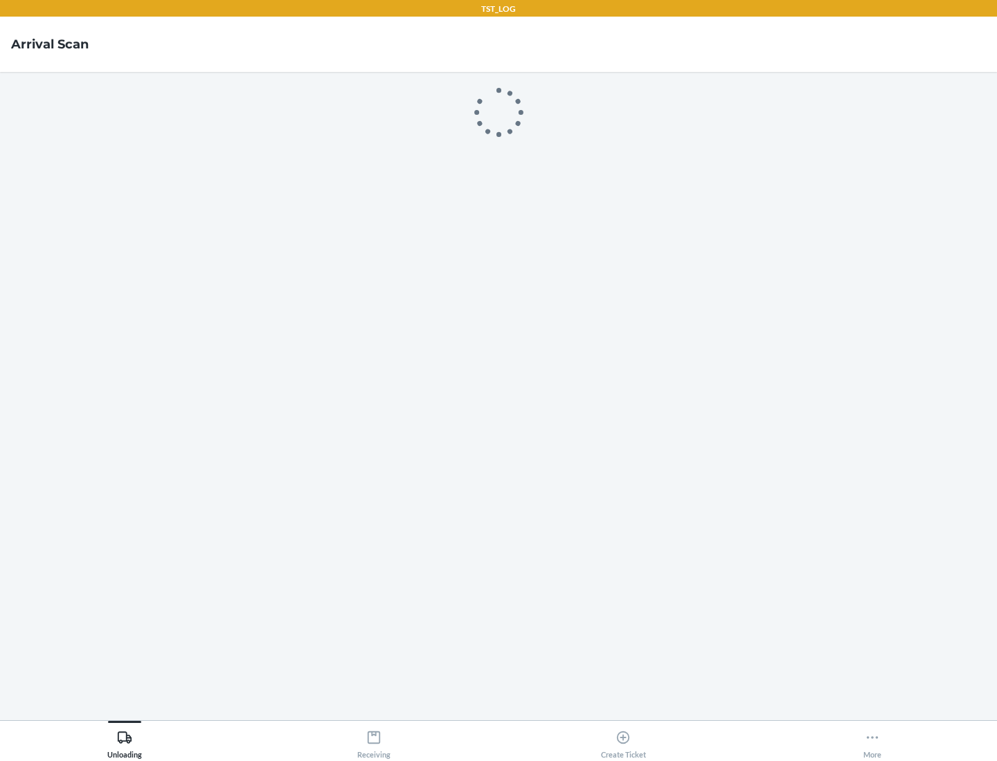 This screenshot has width=997, height=761. What do you see at coordinates (50, 44) in the screenshot?
I see `h4: Arrival Scan` at bounding box center [50, 44].